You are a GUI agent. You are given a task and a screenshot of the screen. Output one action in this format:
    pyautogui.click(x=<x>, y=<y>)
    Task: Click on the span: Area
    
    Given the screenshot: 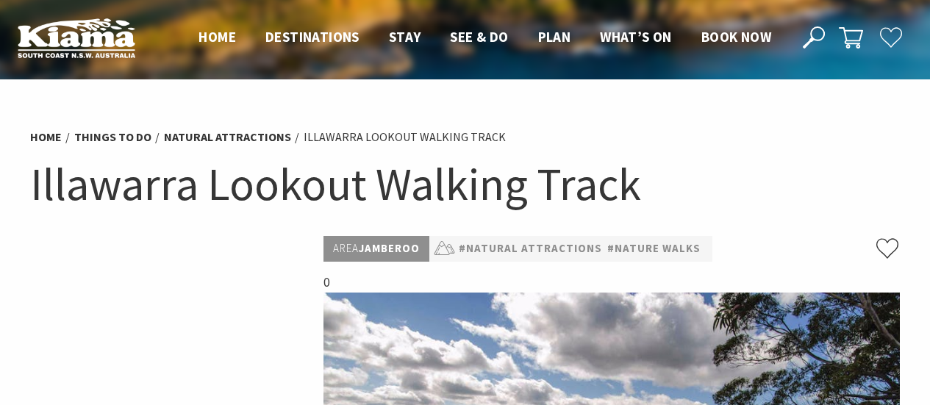 What is the action you would take?
    pyautogui.click(x=346, y=248)
    